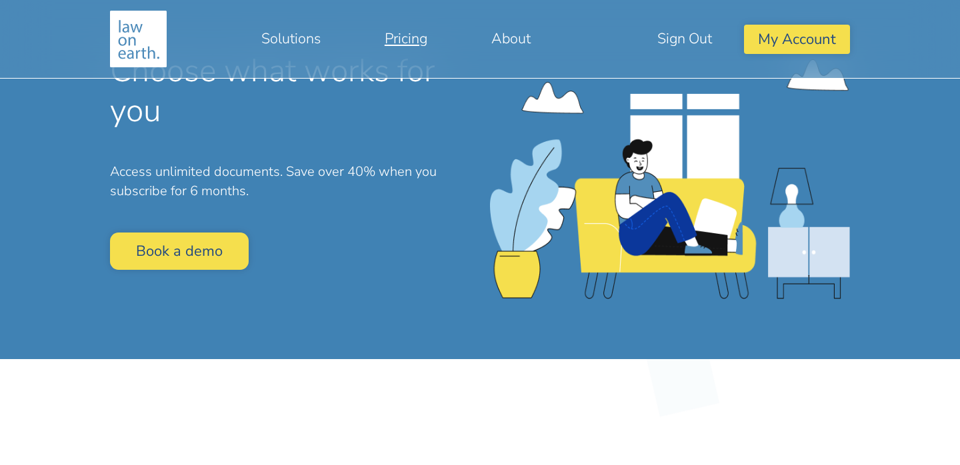 The width and height of the screenshot is (960, 465). What do you see at coordinates (670, 179) in the screenshot?
I see `img: peaceful_place.png` at bounding box center [670, 179].